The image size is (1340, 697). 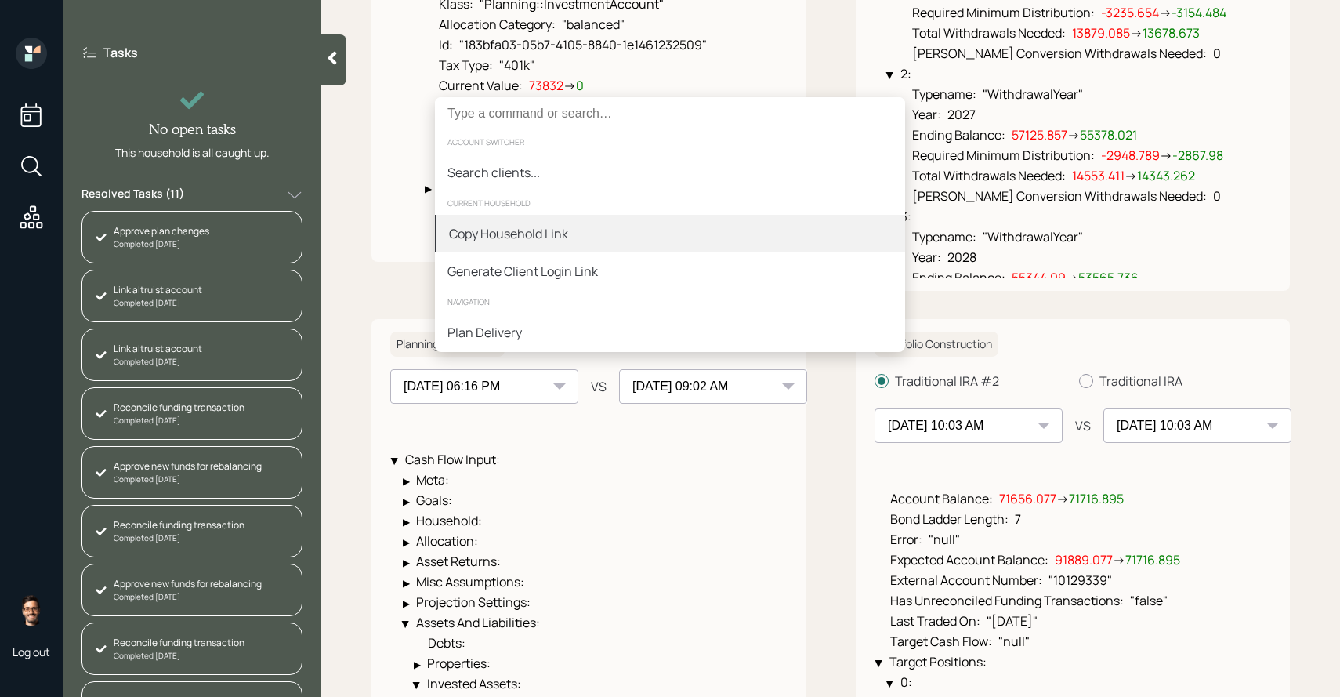 What do you see at coordinates (484, 332) in the screenshot?
I see `div: Plan Delivery` at bounding box center [484, 332].